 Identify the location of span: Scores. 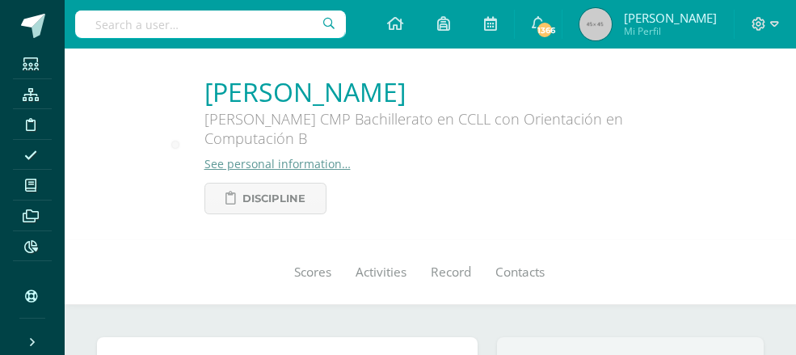
(313, 272).